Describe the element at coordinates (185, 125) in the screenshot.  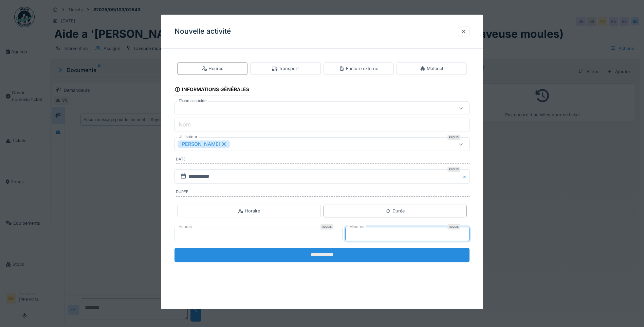
I see `label: Nom` at that location.